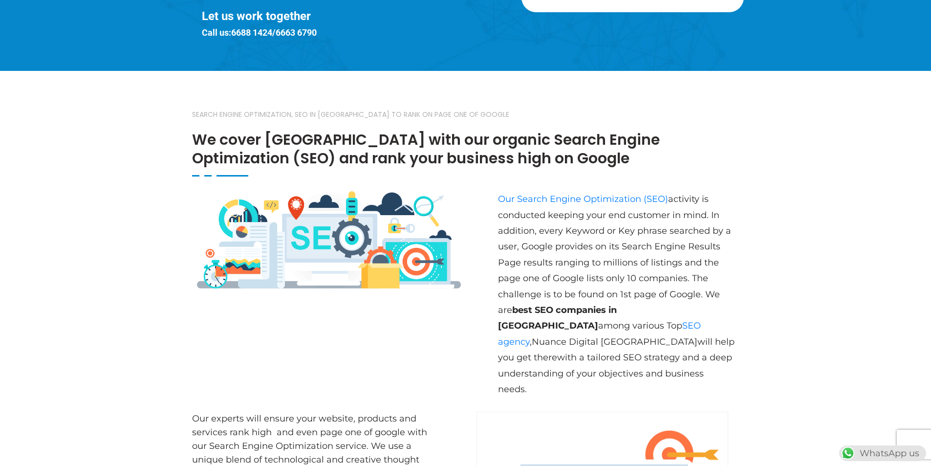 The image size is (931, 466). What do you see at coordinates (617, 373) in the screenshot?
I see `span: with a tailored SEO strategy and a deep understanding of your objectives and business needs.` at bounding box center [617, 373].